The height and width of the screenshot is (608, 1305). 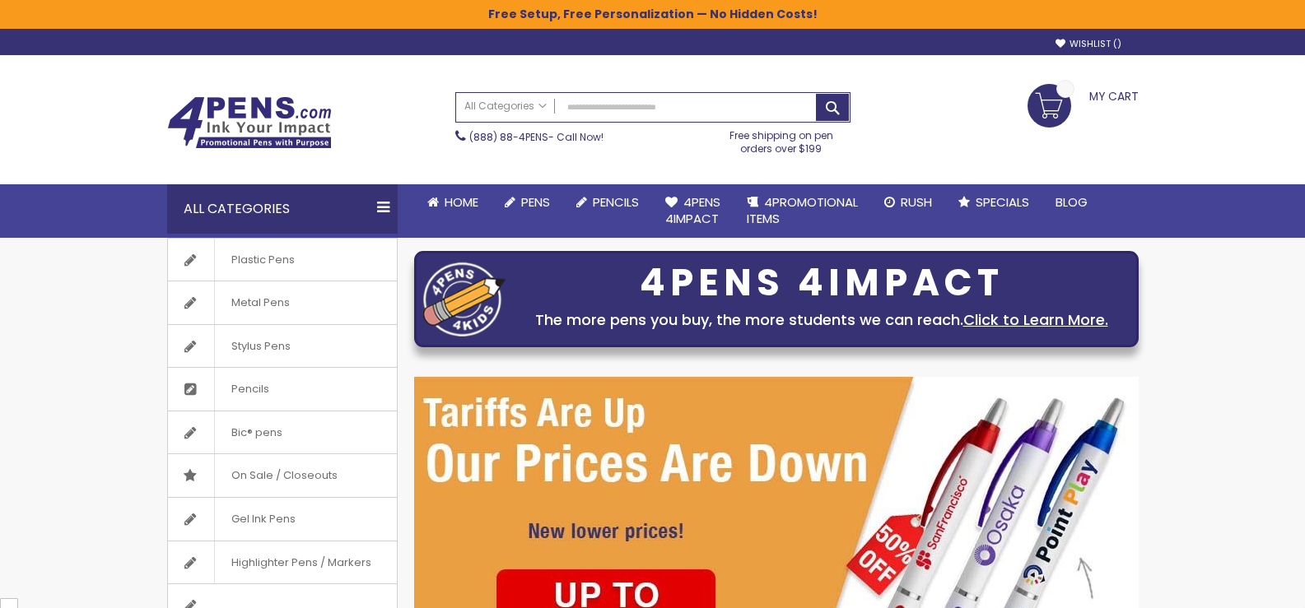 What do you see at coordinates (1036, 319) in the screenshot?
I see `a: Click to Learn More.` at bounding box center [1036, 319].